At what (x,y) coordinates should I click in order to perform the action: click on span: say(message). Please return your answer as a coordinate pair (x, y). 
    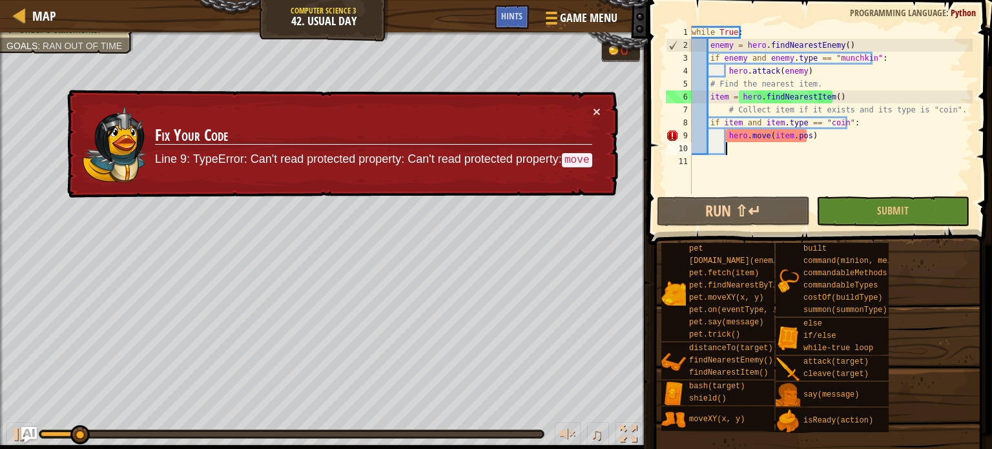
    Looking at the image, I should click on (831, 395).